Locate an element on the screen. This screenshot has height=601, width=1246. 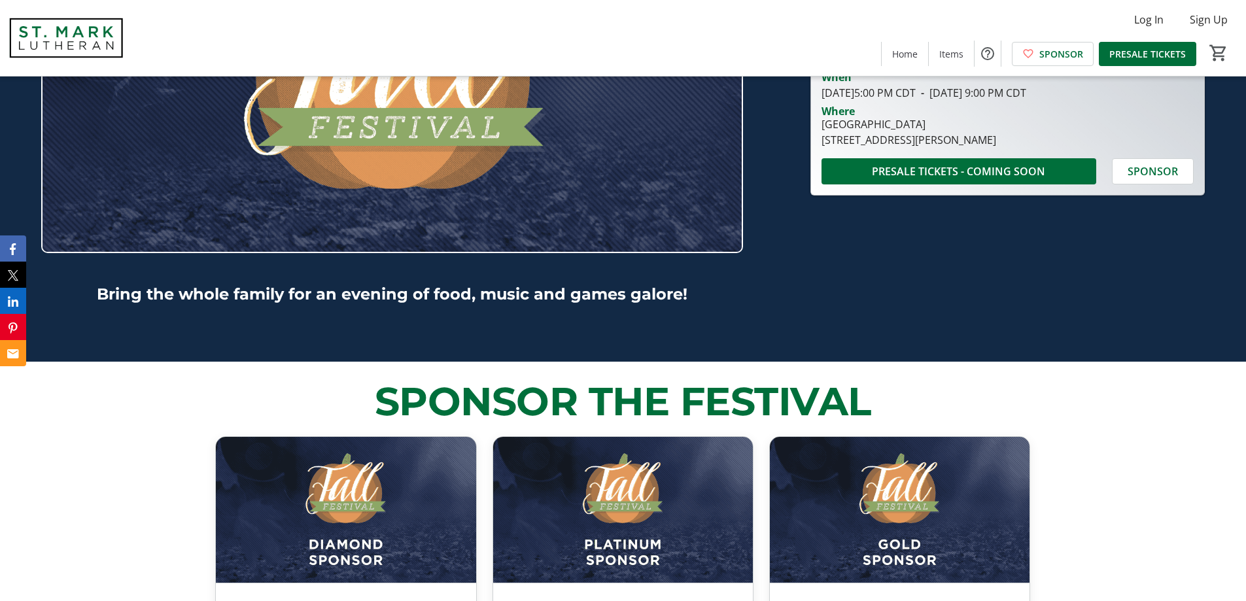
button: Help is located at coordinates (988, 54).